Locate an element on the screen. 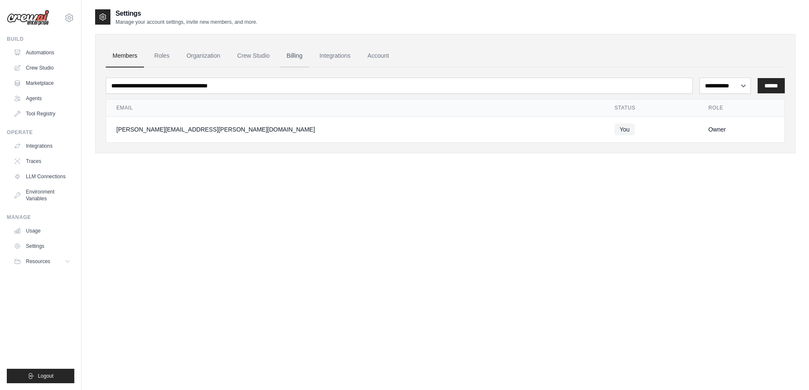 Image resolution: width=809 pixels, height=390 pixels. a: Traces is located at coordinates (42, 161).